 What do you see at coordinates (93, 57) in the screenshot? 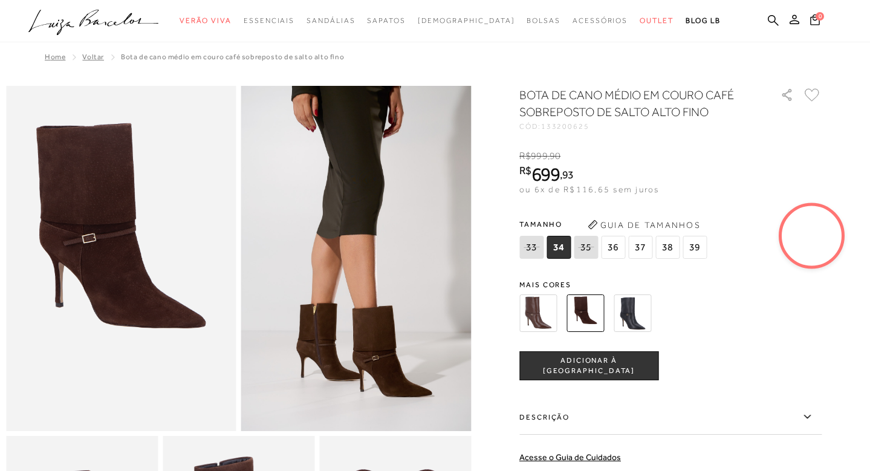
I see `a: Voltar` at bounding box center [93, 57].